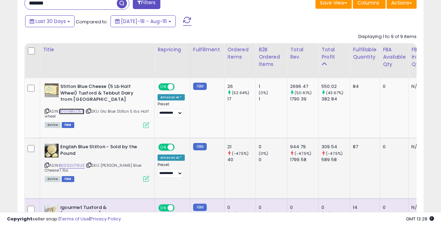 The width and height of the screenshot is (441, 226). Describe the element at coordinates (97, 114) in the screenshot. I see `span: | SKU: Gio Blue Stilton 5 lbs Half wheel` at that location.